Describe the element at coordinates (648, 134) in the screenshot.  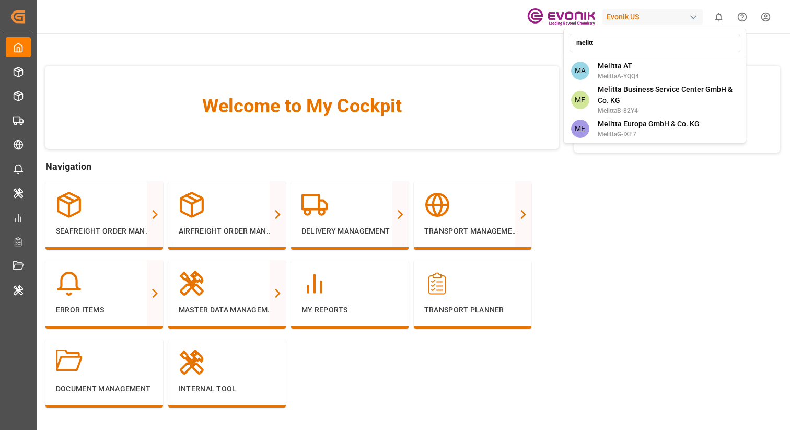
I see `span: MelittaG-IXF7` at that location.